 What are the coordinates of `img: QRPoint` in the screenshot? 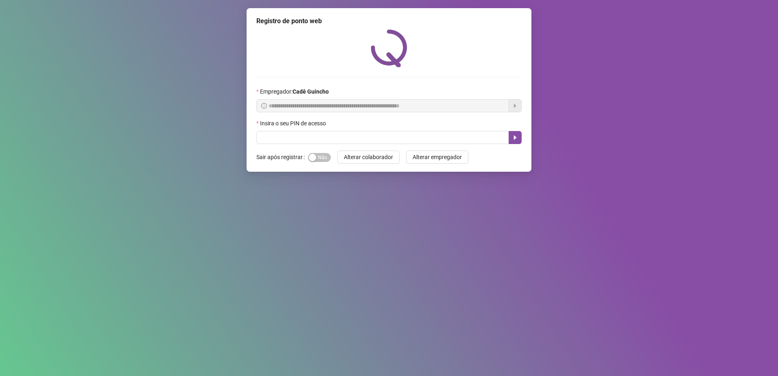 It's located at (389, 48).